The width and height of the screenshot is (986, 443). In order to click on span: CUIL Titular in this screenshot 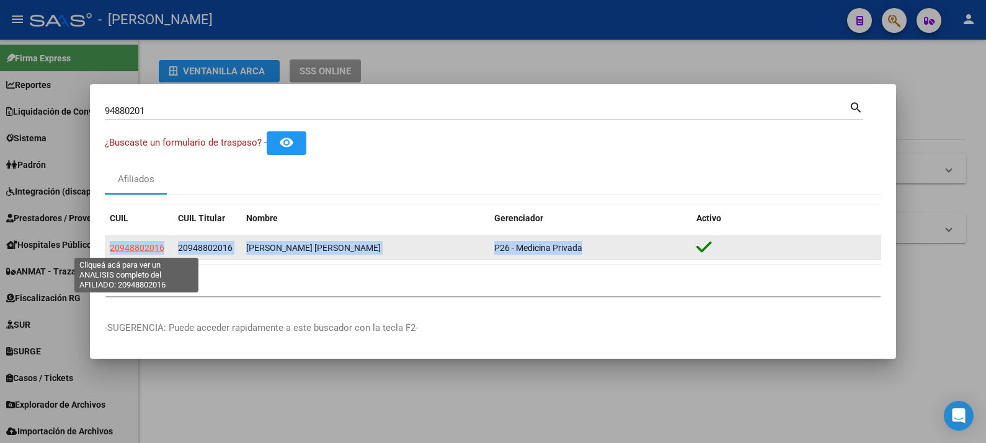, I will do `click(201, 218)`.